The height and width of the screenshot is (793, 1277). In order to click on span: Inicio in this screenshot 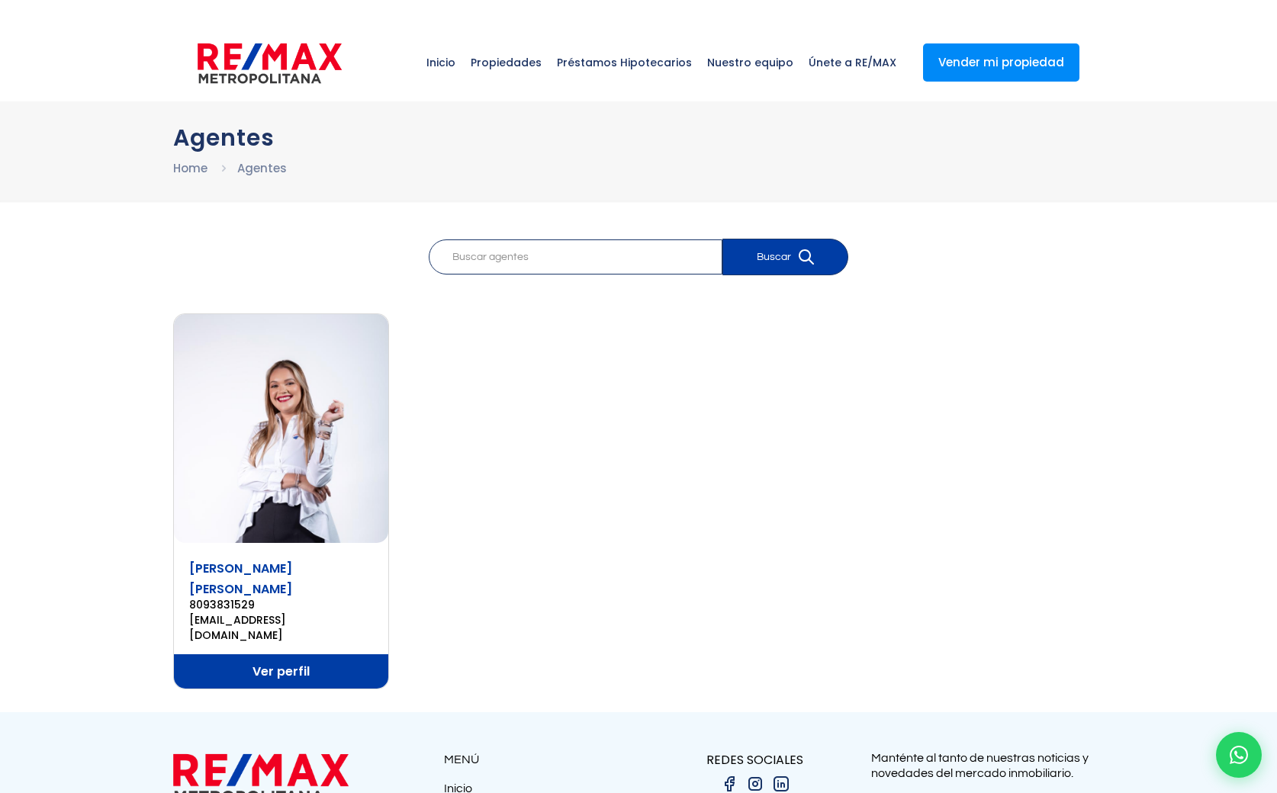, I will do `click(441, 63)`.